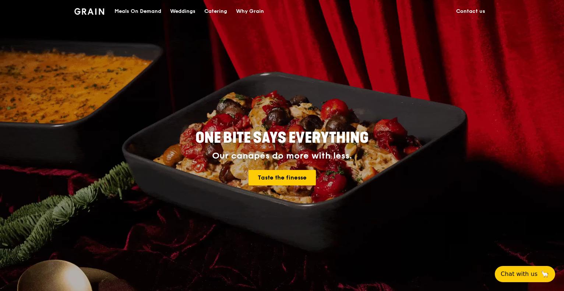 This screenshot has width=564, height=291. I want to click on span: Chat with us, so click(519, 274).